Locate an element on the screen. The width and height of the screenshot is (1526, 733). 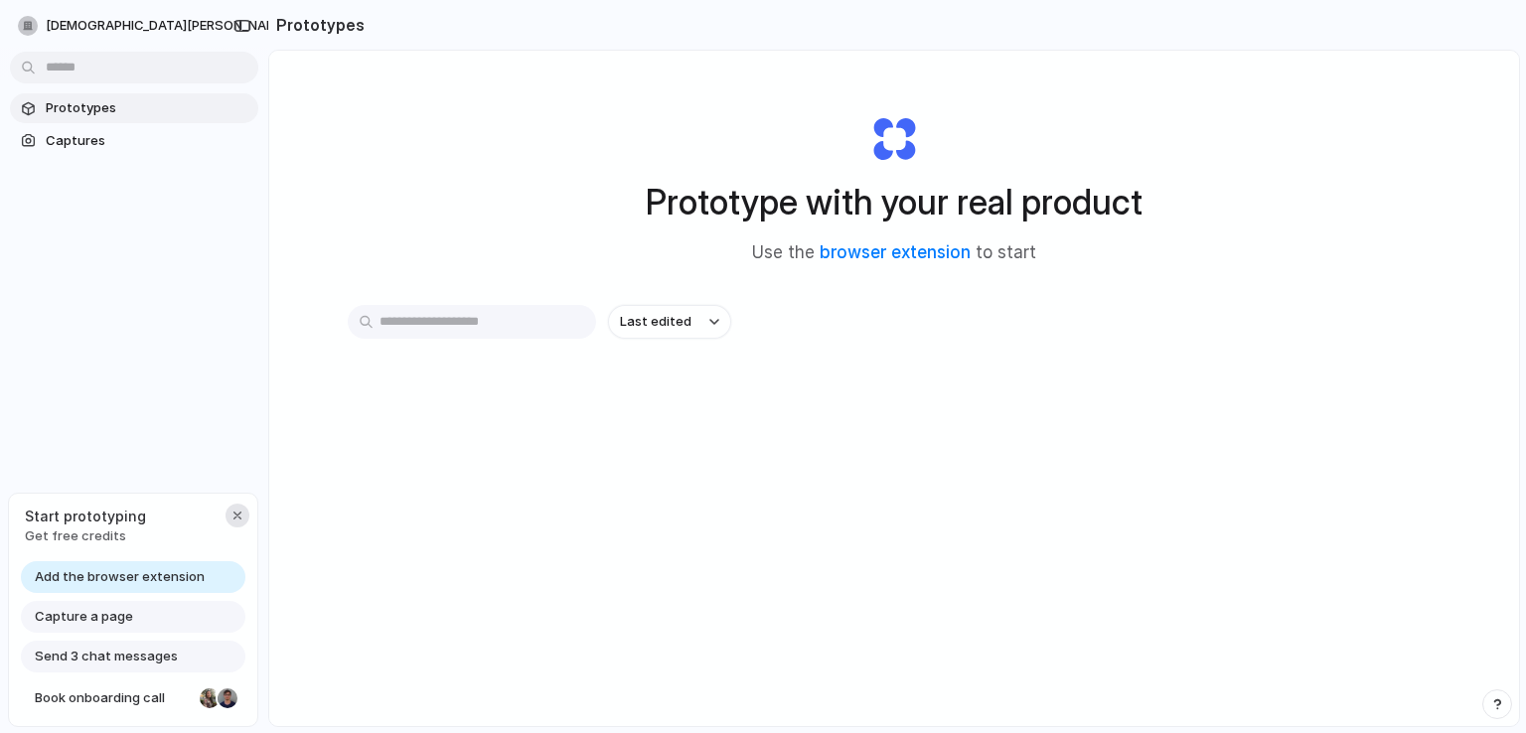
span: Add the browser extension is located at coordinates (119, 577).